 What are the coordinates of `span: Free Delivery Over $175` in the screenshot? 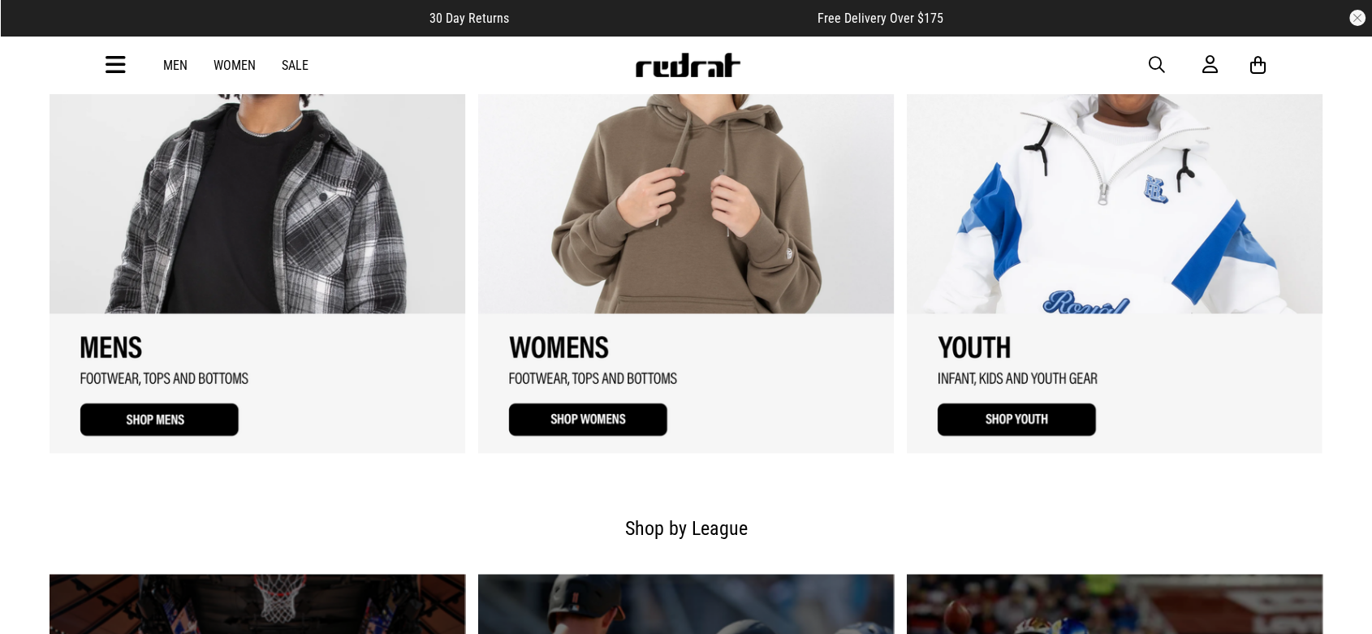 It's located at (880, 18).